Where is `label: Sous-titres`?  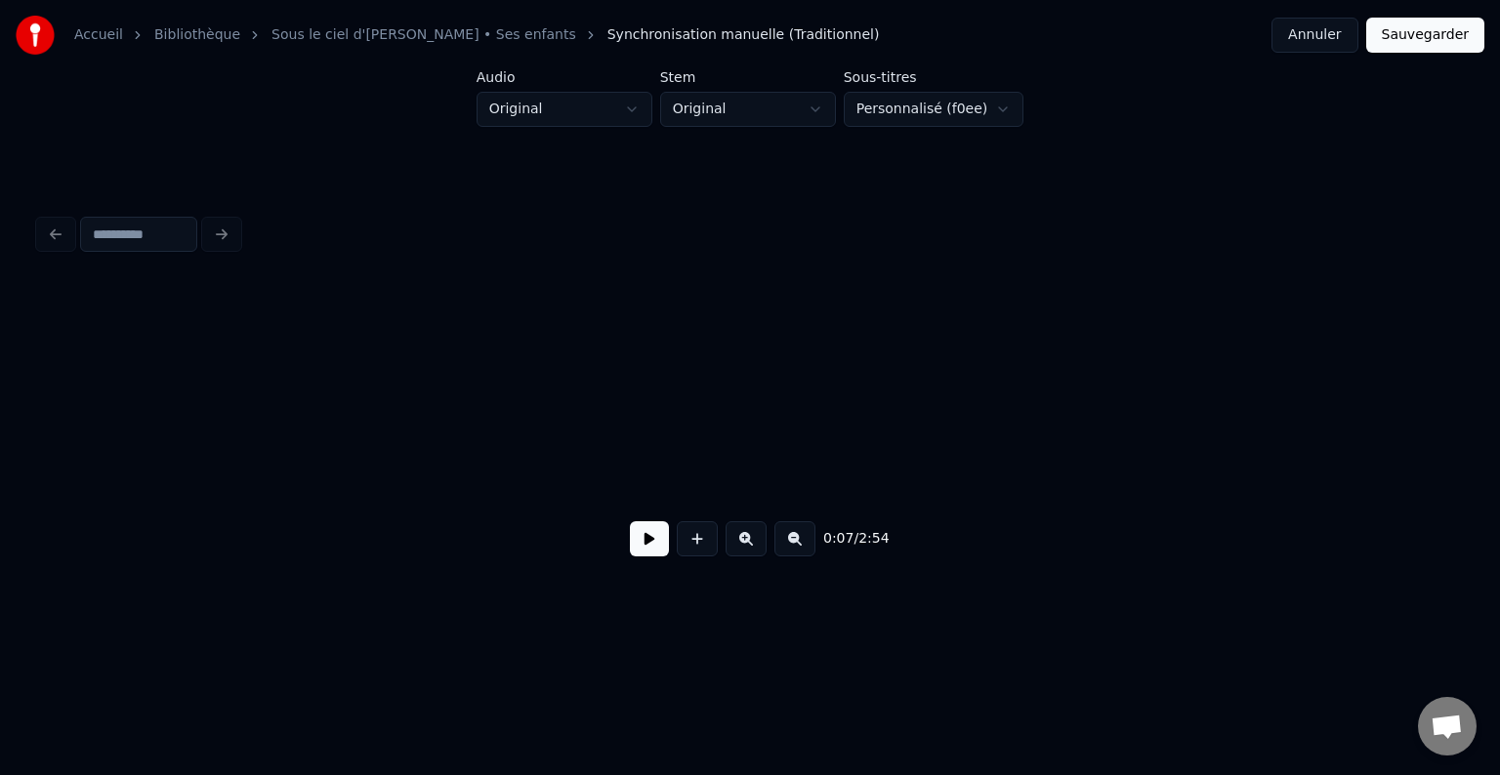
label: Sous-titres is located at coordinates (934, 77).